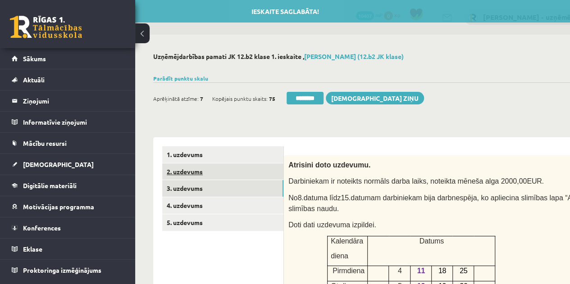 The image size is (570, 284). I want to click on span: Eklase, so click(32, 249).